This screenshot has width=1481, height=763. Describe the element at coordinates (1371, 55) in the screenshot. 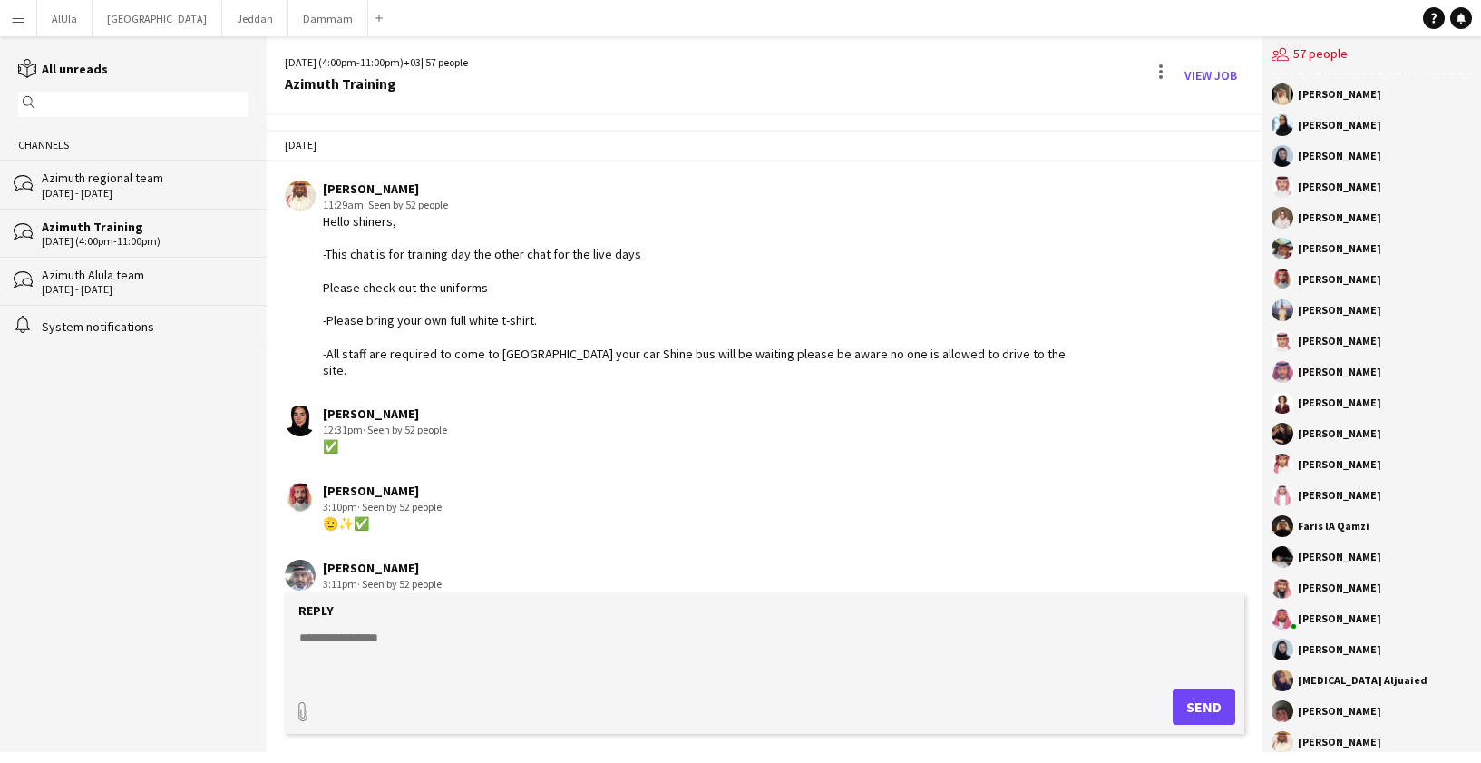

I see `div: 57 people` at that location.